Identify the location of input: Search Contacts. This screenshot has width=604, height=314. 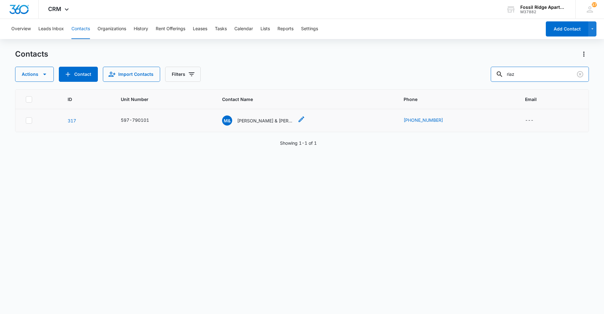
(540, 74).